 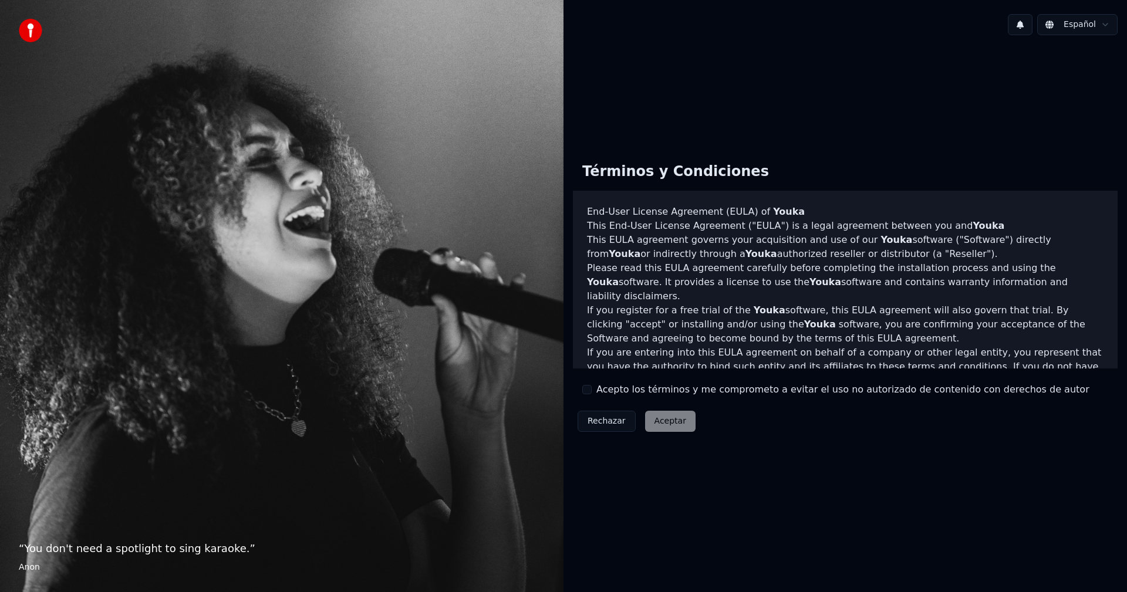 What do you see at coordinates (676, 172) in the screenshot?
I see `div: Términos y Condiciones` at bounding box center [676, 172].